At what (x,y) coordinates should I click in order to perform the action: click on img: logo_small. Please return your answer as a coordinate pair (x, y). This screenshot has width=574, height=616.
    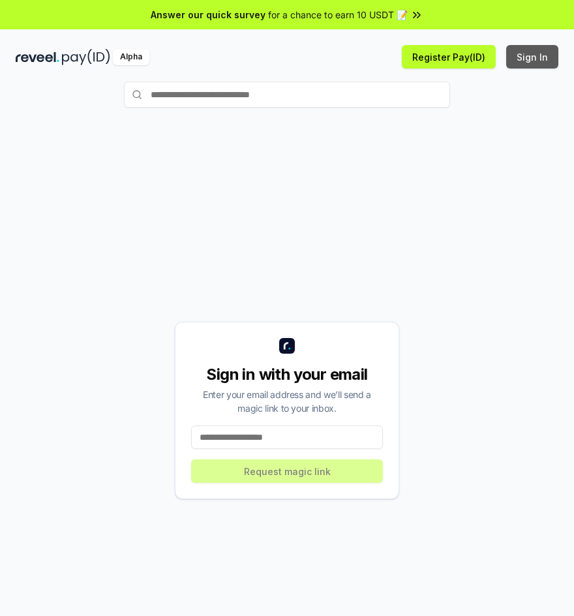
    Looking at the image, I should click on (287, 346).